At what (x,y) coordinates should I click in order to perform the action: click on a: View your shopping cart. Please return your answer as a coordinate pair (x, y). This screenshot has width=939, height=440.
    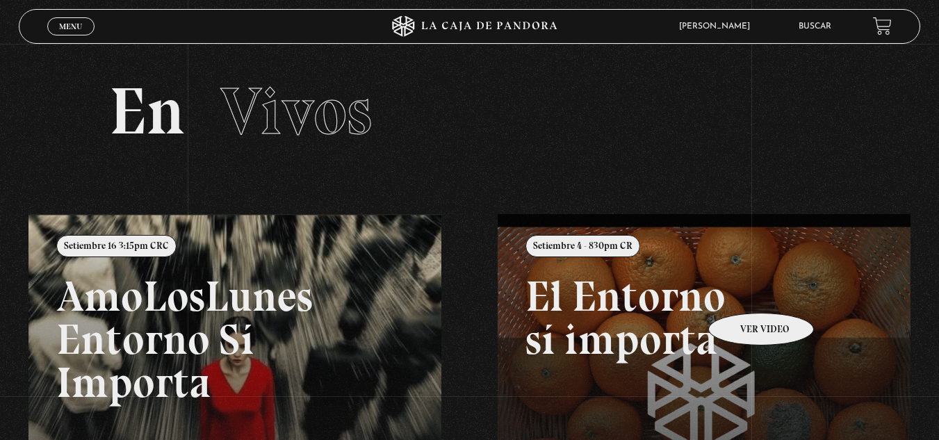
    Looking at the image, I should click on (882, 26).